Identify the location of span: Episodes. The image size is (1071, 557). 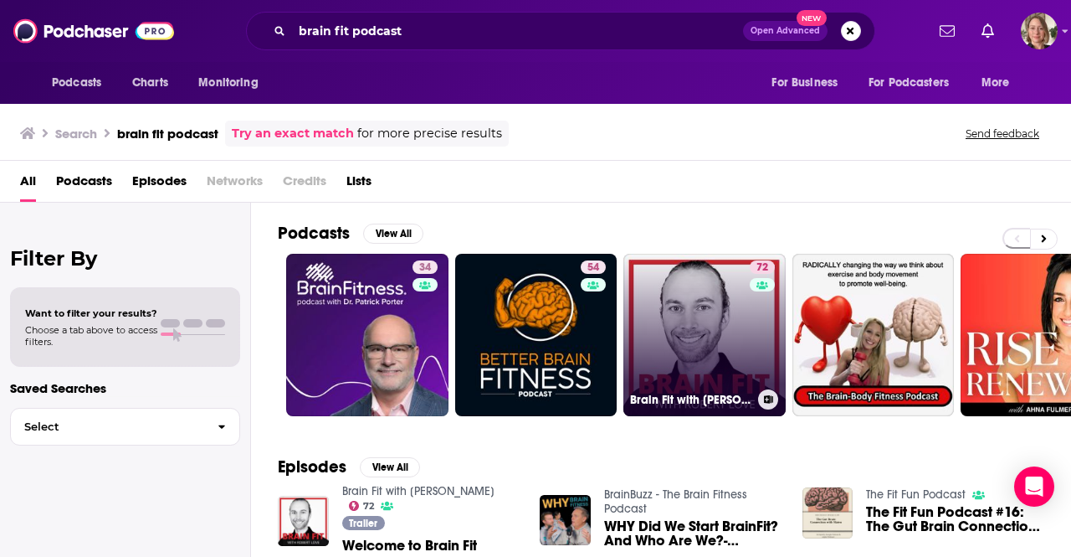
(159, 184).